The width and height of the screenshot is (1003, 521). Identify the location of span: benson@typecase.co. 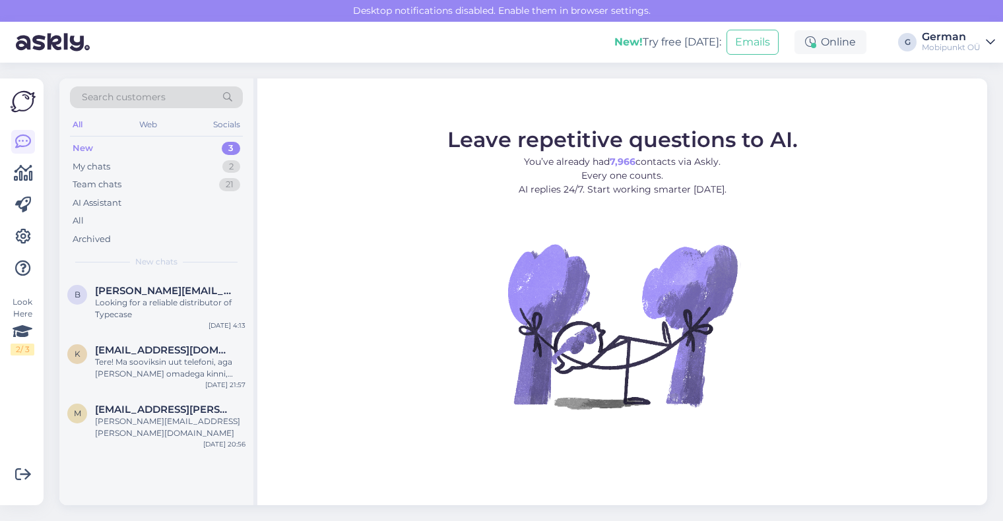
(164, 291).